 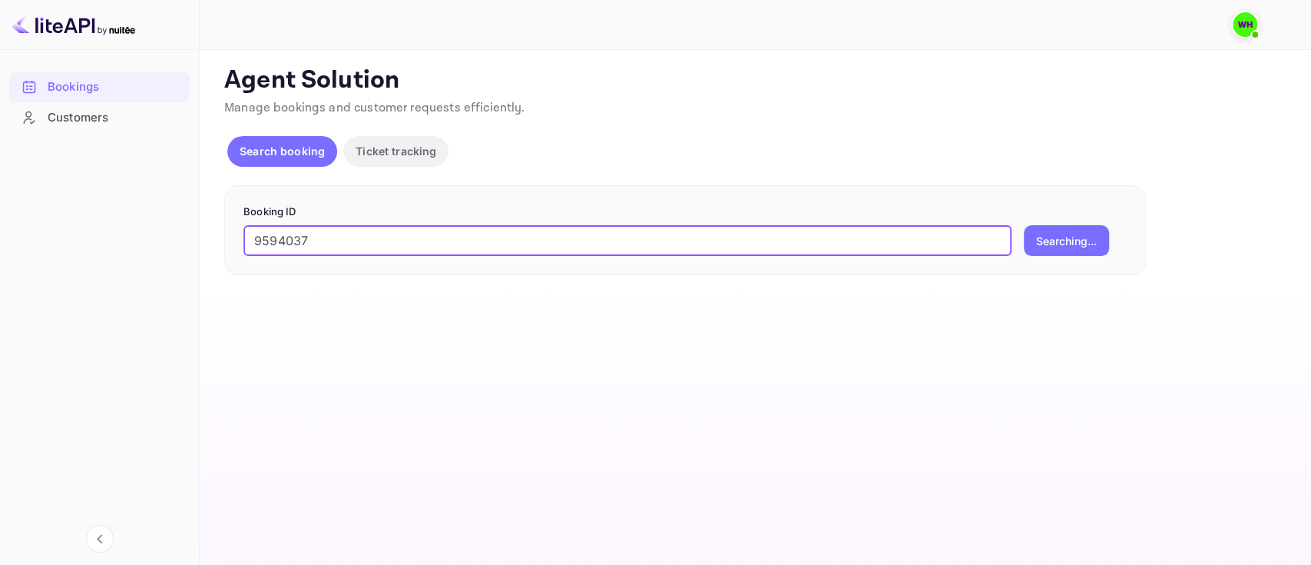 What do you see at coordinates (1066, 240) in the screenshot?
I see `button: Searching...` at bounding box center [1066, 240].